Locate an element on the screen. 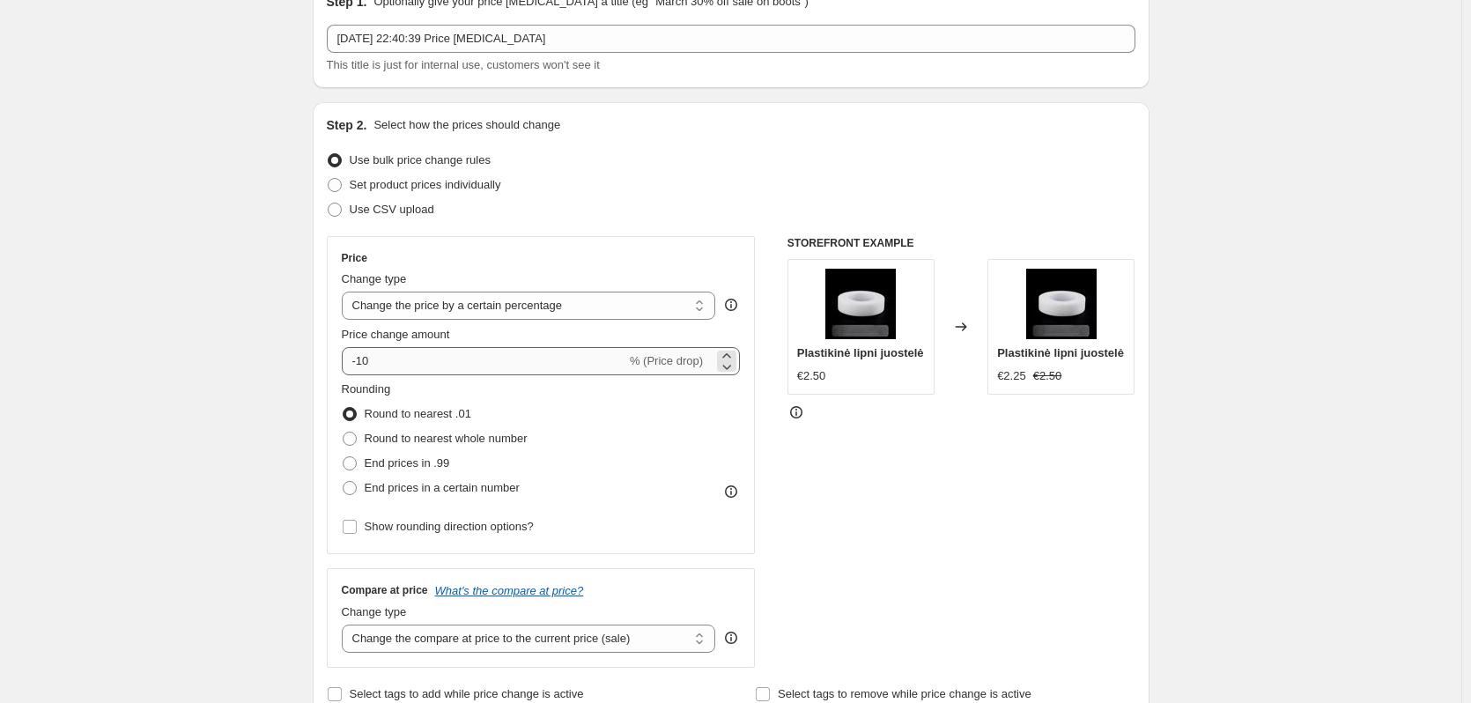 The height and width of the screenshot is (703, 1471). strike: €2.50 is located at coordinates (1048, 376).